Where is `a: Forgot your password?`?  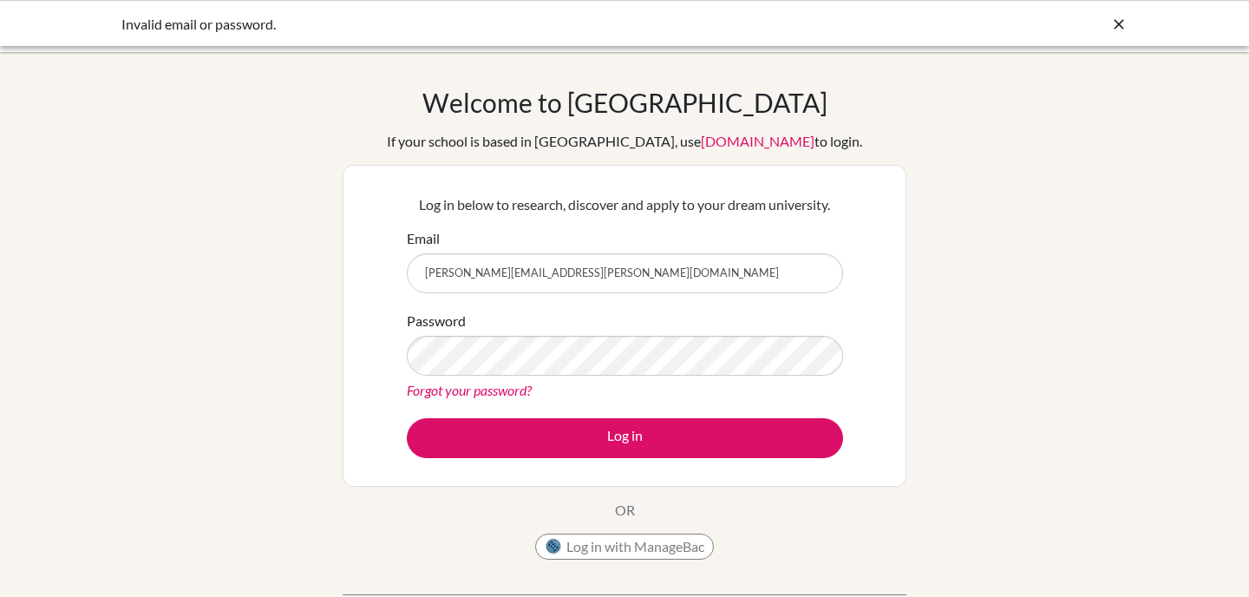
a: Forgot your password? is located at coordinates (469, 389).